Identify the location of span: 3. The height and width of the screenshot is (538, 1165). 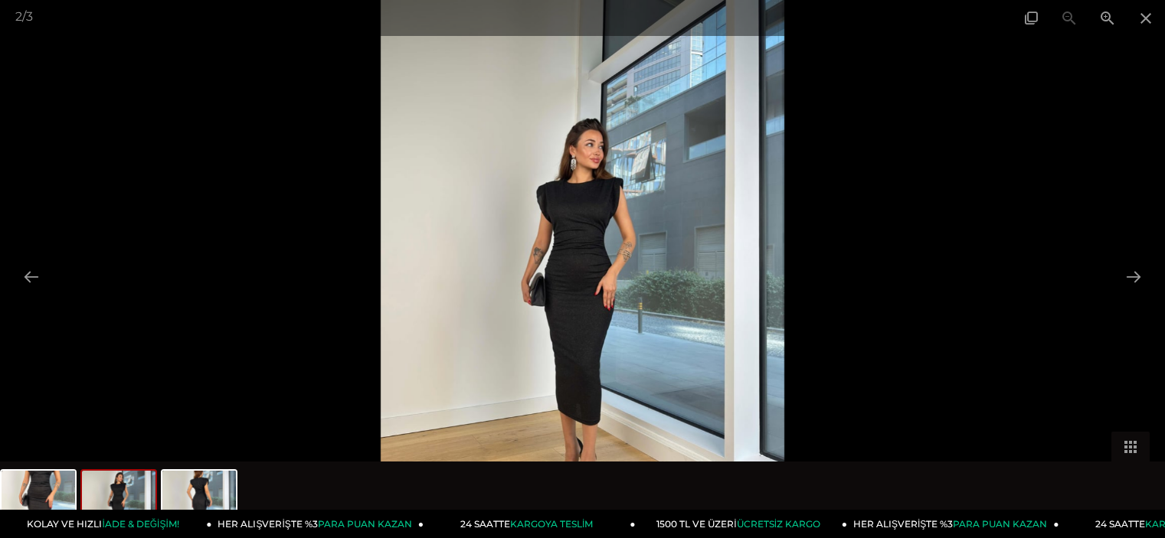
(29, 16).